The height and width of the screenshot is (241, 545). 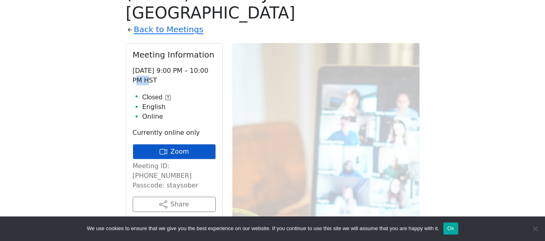 I want to click on a: Zoom, so click(x=174, y=152).